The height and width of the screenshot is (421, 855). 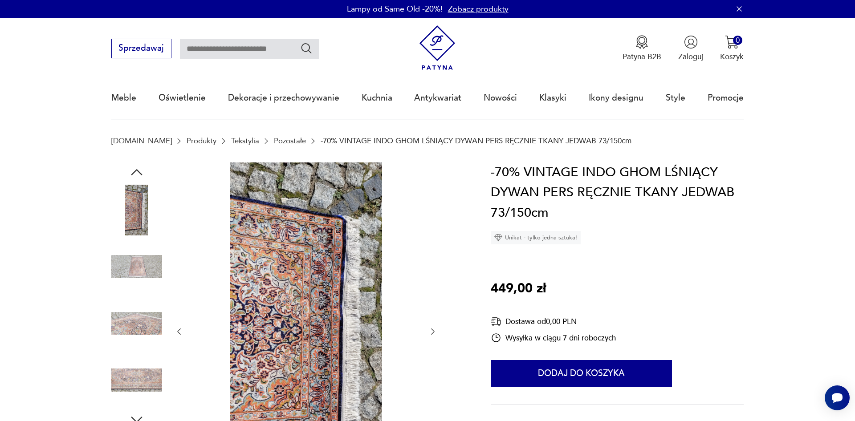 What do you see at coordinates (141, 49) in the screenshot?
I see `a: Sprzedawaj` at bounding box center [141, 49].